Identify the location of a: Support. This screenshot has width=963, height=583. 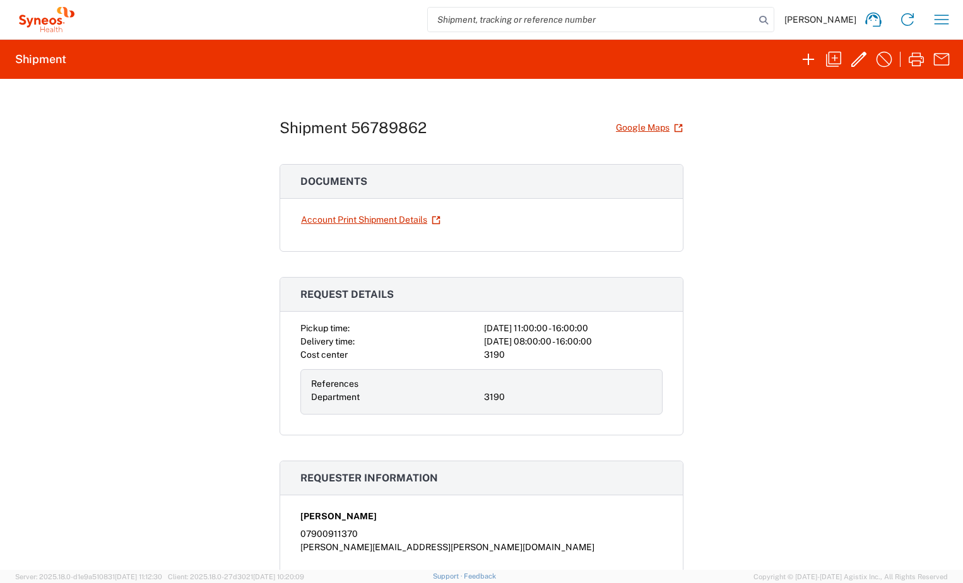
(449, 576).